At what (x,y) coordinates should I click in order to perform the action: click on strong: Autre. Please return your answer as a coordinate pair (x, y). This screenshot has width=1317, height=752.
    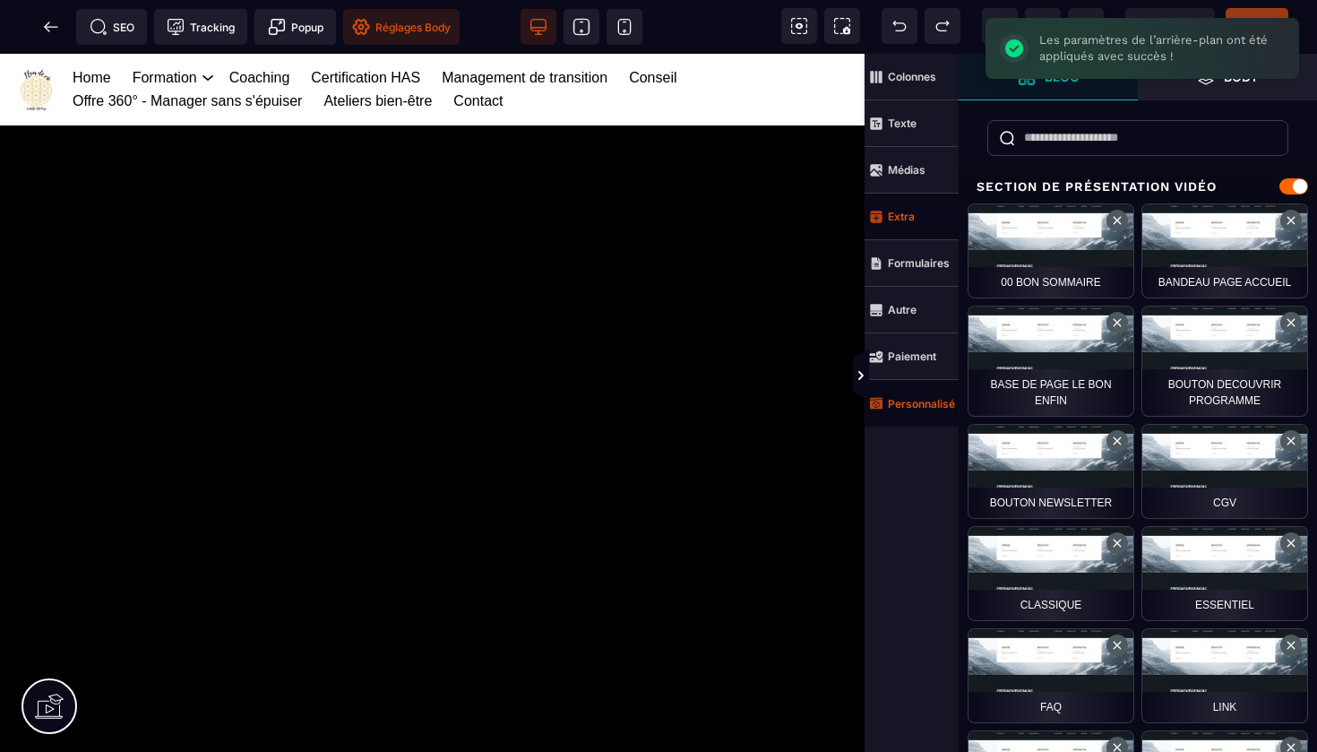
    Looking at the image, I should click on (902, 309).